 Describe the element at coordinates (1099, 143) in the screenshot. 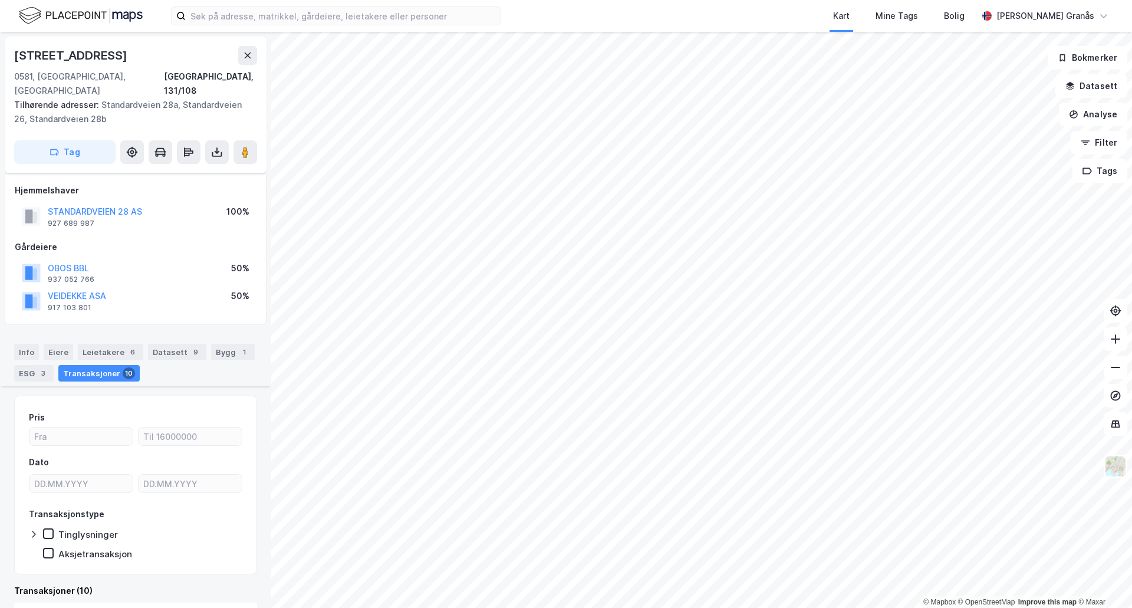

I see `button: Filter` at that location.